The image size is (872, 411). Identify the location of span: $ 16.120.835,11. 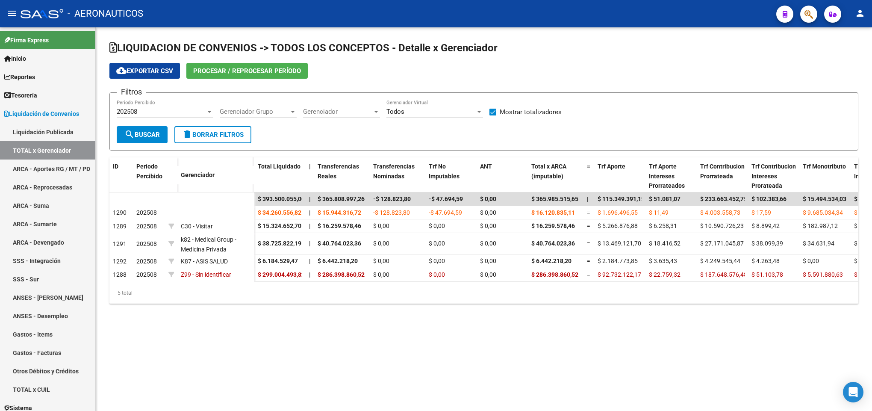
(553, 213).